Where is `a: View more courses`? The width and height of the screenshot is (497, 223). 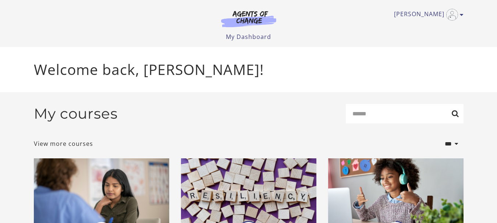
a: View more courses is located at coordinates (63, 144).